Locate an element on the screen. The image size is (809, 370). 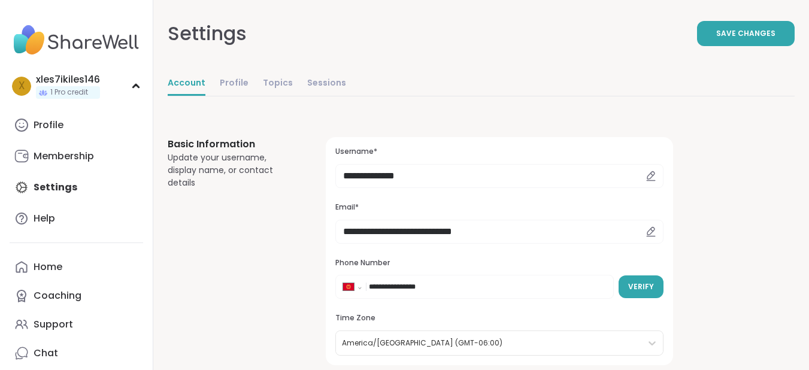
div: Profile is located at coordinates (49, 125).